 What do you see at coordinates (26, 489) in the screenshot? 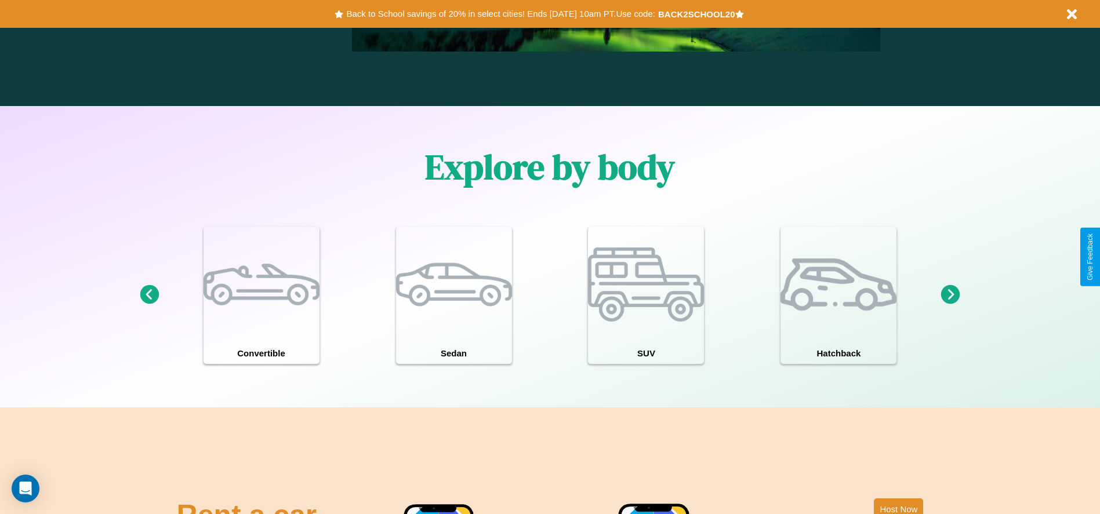
I see `div: Open Intercom Messenger` at bounding box center [26, 489].